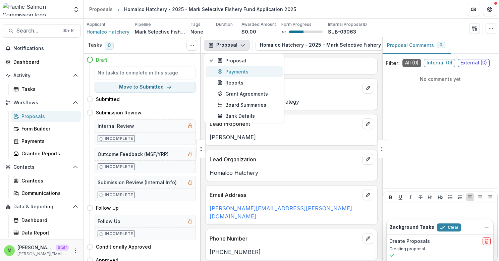 Image resolution: width=499 pixels, height=261 pixels. What do you see at coordinates (46, 180) in the screenshot?
I see `a: Grantees` at bounding box center [46, 180].